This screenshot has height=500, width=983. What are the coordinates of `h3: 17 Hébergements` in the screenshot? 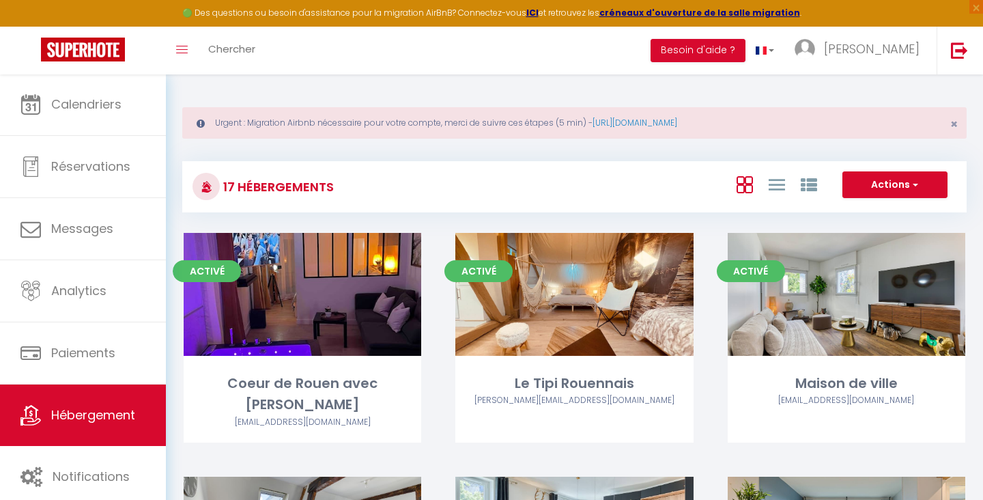 It's located at (276, 186).